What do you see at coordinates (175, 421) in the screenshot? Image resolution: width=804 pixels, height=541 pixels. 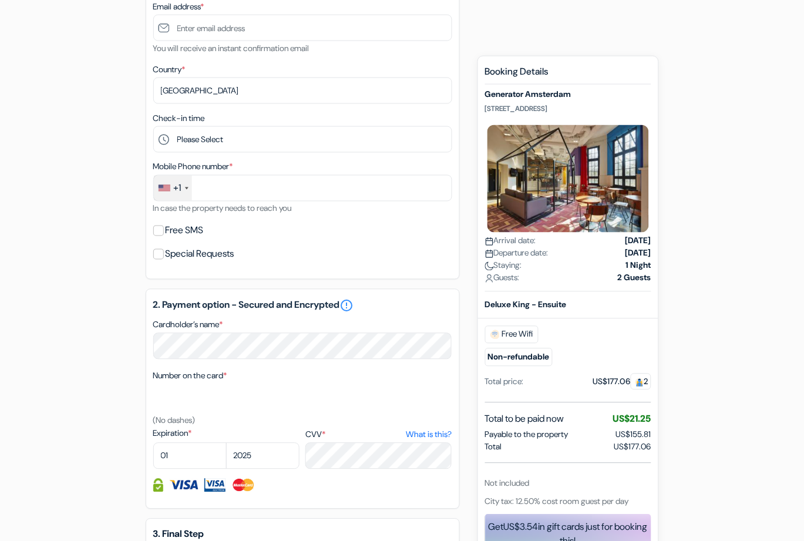 I see `small: (No dashes)` at bounding box center [175, 421].